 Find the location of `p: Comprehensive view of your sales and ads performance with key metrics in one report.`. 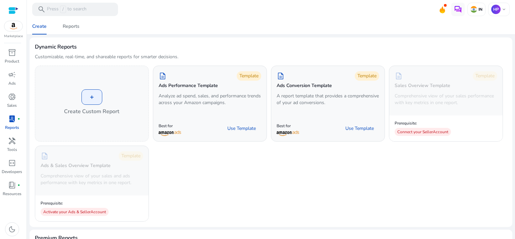

p: Comprehensive view of your sales and ads performance with key metrics in one report. is located at coordinates (92, 180).